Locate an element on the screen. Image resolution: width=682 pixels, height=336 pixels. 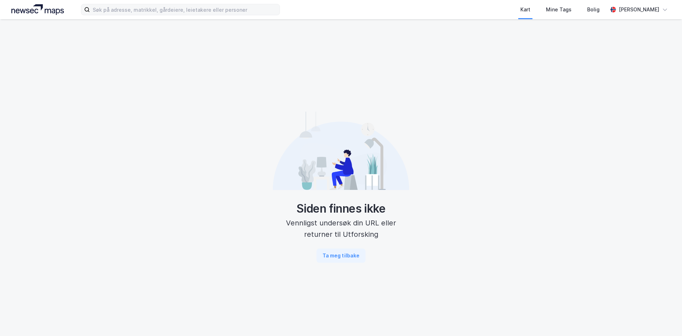
input: Søk på adresse, matrikkel, gårdeiere, leietakere eller personer is located at coordinates (185, 10).